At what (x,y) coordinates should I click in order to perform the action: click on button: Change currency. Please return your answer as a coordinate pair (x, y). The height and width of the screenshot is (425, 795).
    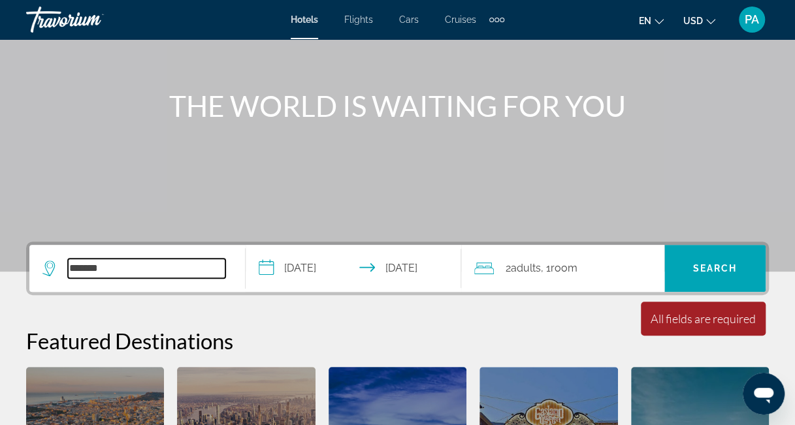
    Looking at the image, I should click on (699, 20).